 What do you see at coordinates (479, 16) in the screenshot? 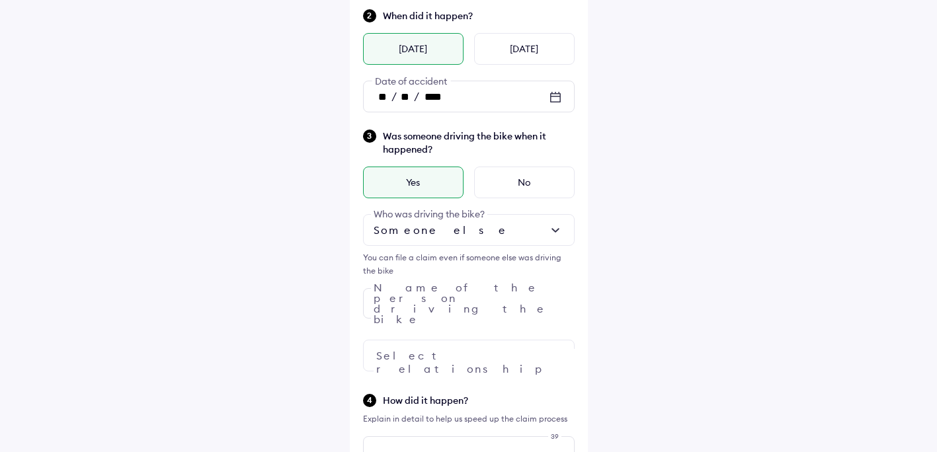
I see `span: When did it happen?` at bounding box center [479, 16].